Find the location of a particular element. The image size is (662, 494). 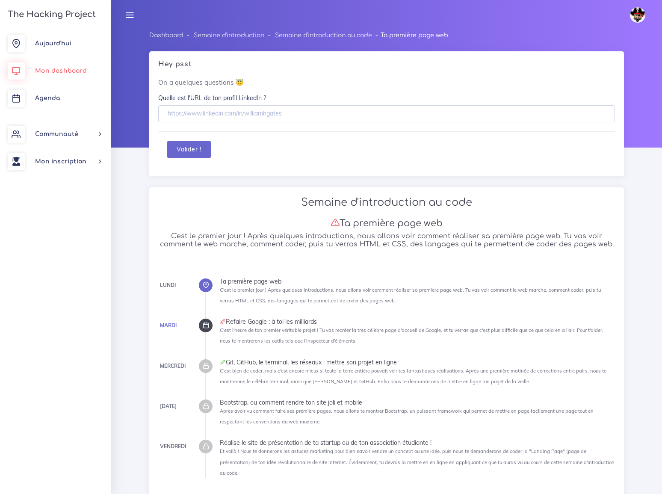

div: Lundi is located at coordinates (168, 285).